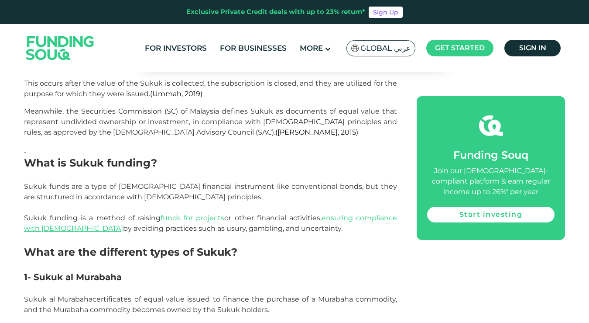  What do you see at coordinates (73, 277) in the screenshot?
I see `span: 1- Sukuk al Murabaha` at bounding box center [73, 277].